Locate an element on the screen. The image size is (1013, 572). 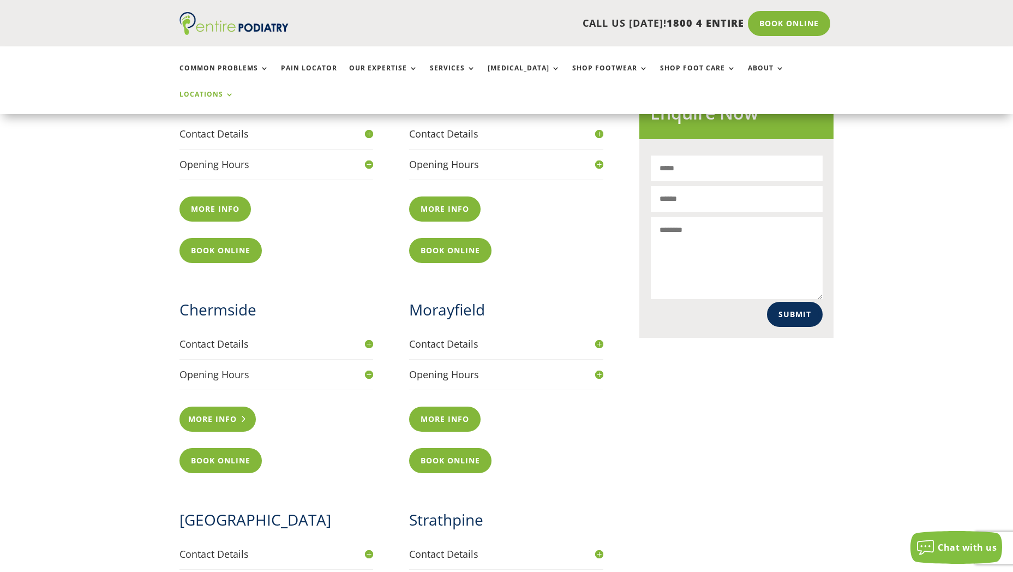
span: 1800 4 ENTIRE is located at coordinates (705, 23).